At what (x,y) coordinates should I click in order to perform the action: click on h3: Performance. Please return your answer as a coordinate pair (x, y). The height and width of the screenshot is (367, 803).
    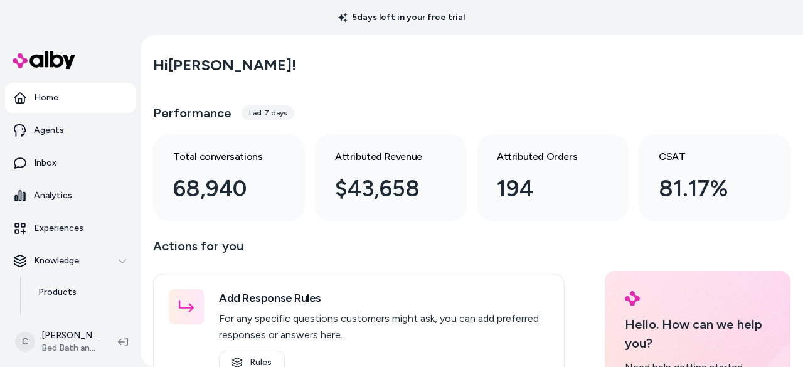
    Looking at the image, I should click on (192, 113).